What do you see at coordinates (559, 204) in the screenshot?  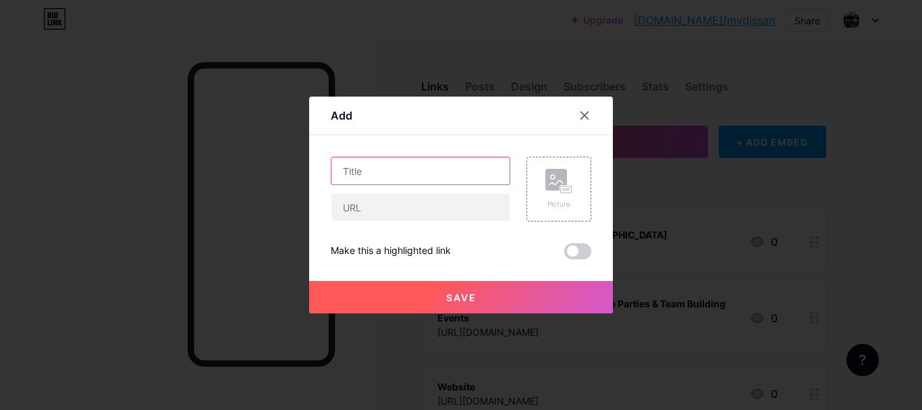 I see `div: Picture` at bounding box center [559, 204].